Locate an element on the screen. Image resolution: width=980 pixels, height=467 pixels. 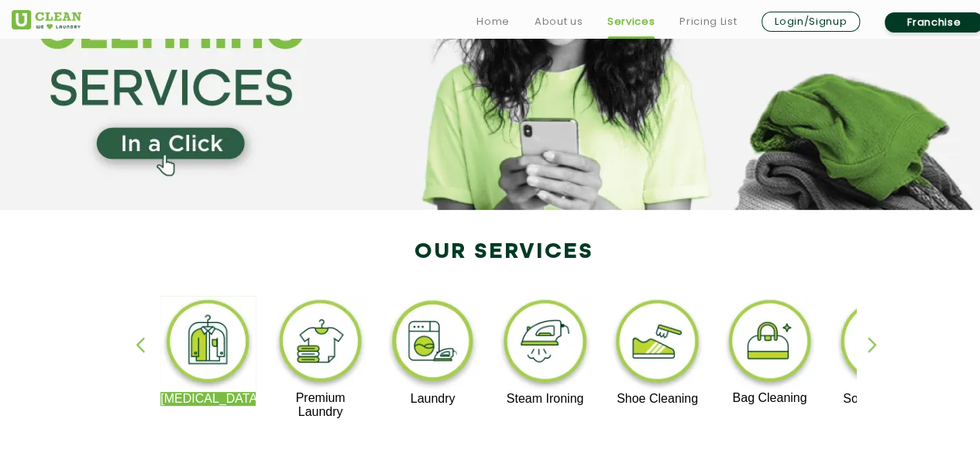
p: Laundry is located at coordinates (432, 399).